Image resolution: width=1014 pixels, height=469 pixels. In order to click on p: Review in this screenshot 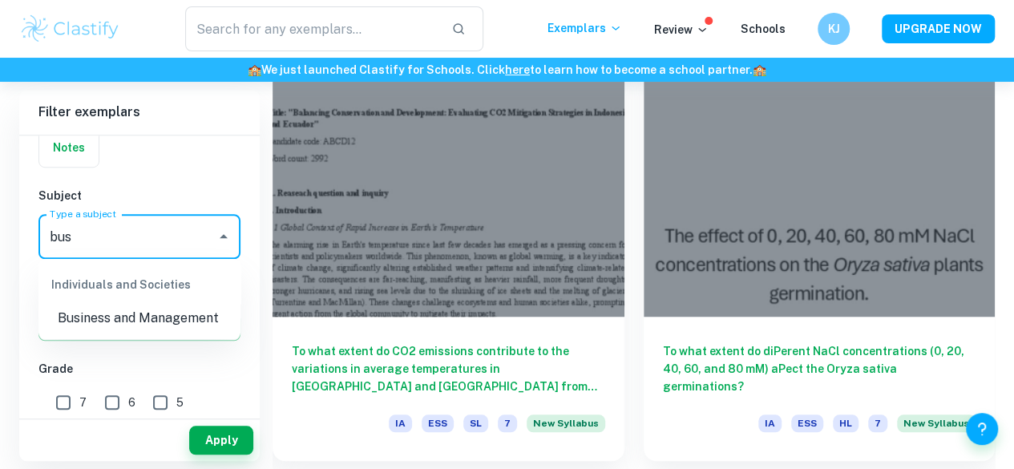, I will do `click(682, 30)`.